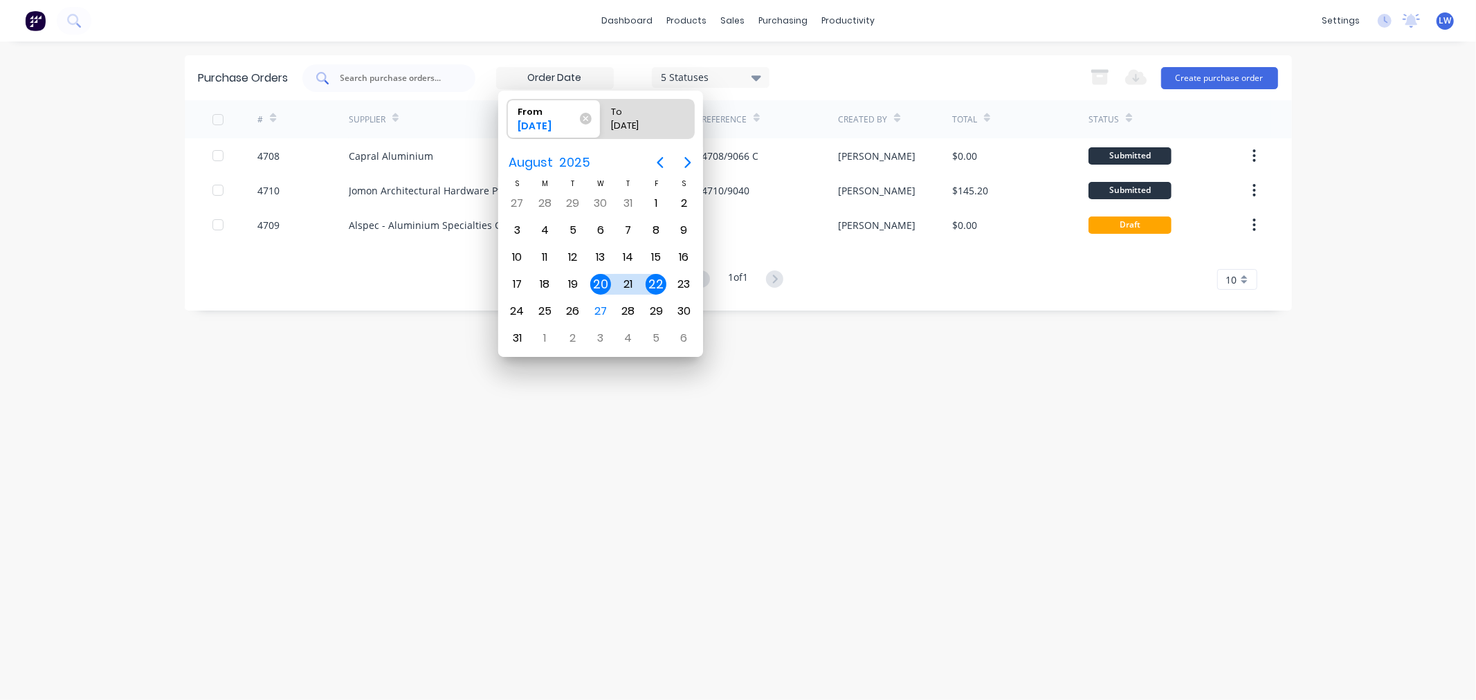 The width and height of the screenshot is (1476, 700). What do you see at coordinates (656, 183) in the screenshot?
I see `div: F` at bounding box center [656, 183].